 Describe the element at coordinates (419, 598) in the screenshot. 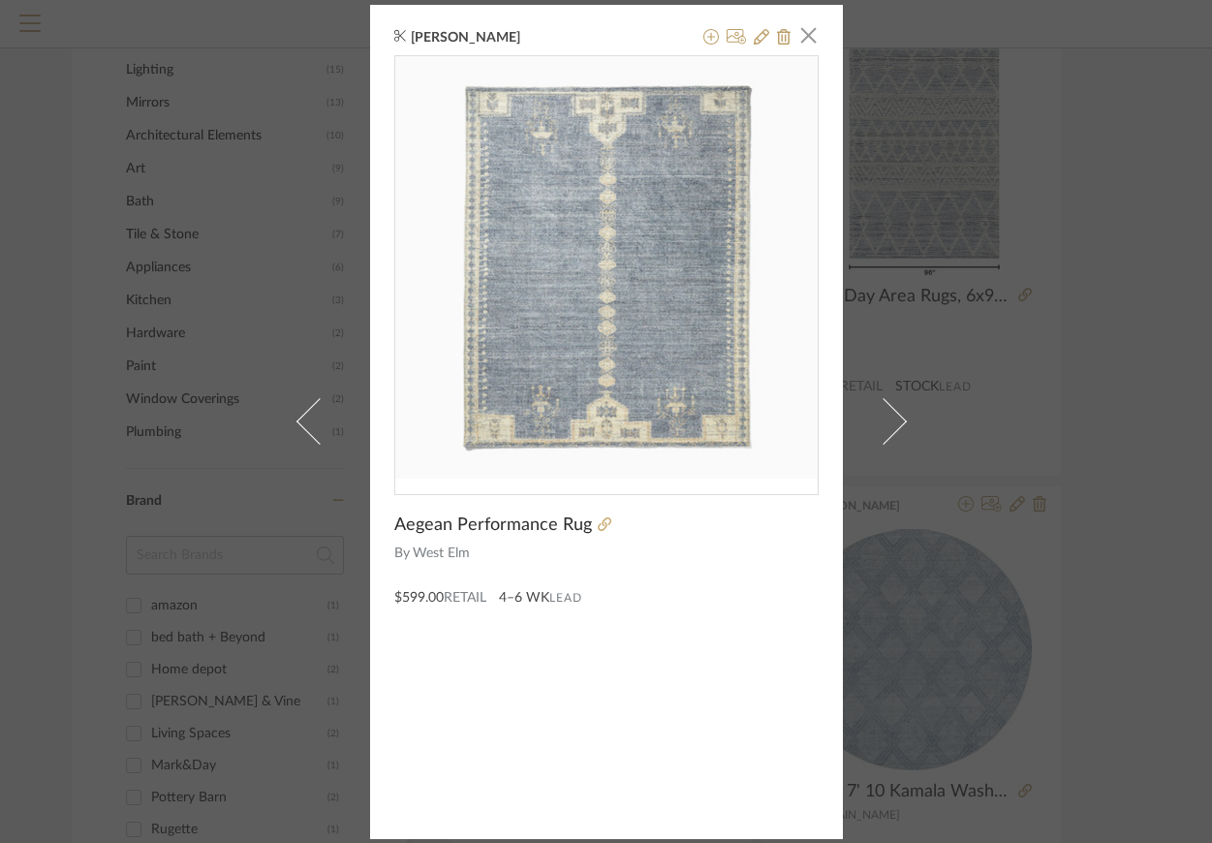

I see `span: $599.00` at that location.